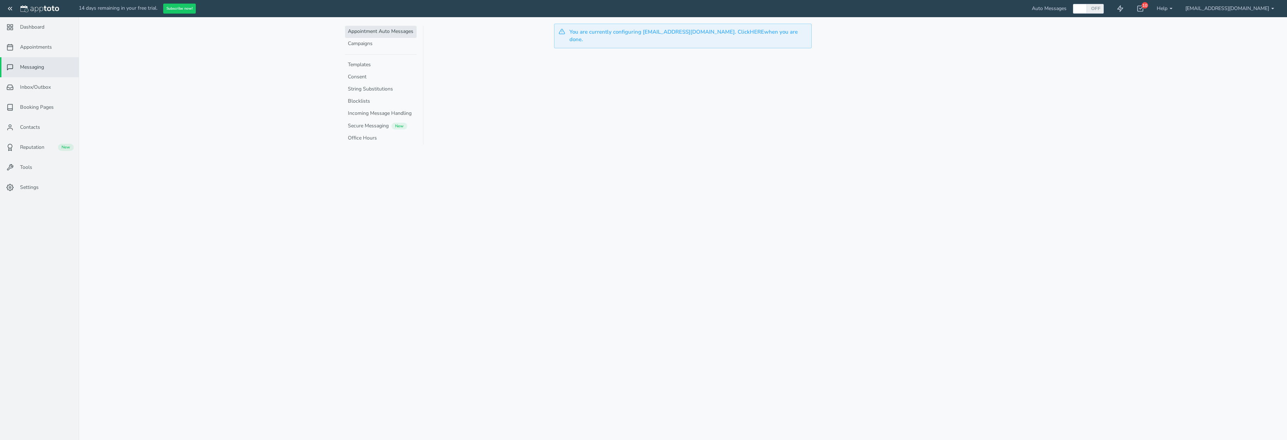 The height and width of the screenshot is (440, 1287). What do you see at coordinates (381, 126) in the screenshot?
I see `a: Secure Messaging` at bounding box center [381, 126].